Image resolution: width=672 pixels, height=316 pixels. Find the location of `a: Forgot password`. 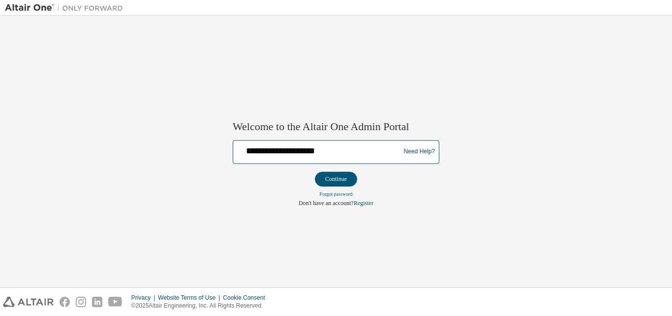

a: Forgot password is located at coordinates (336, 193).